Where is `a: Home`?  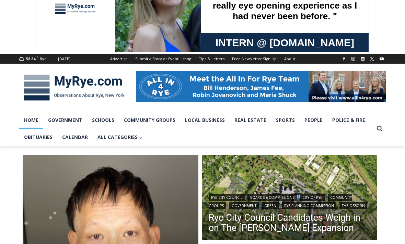
a: Home is located at coordinates (31, 120).